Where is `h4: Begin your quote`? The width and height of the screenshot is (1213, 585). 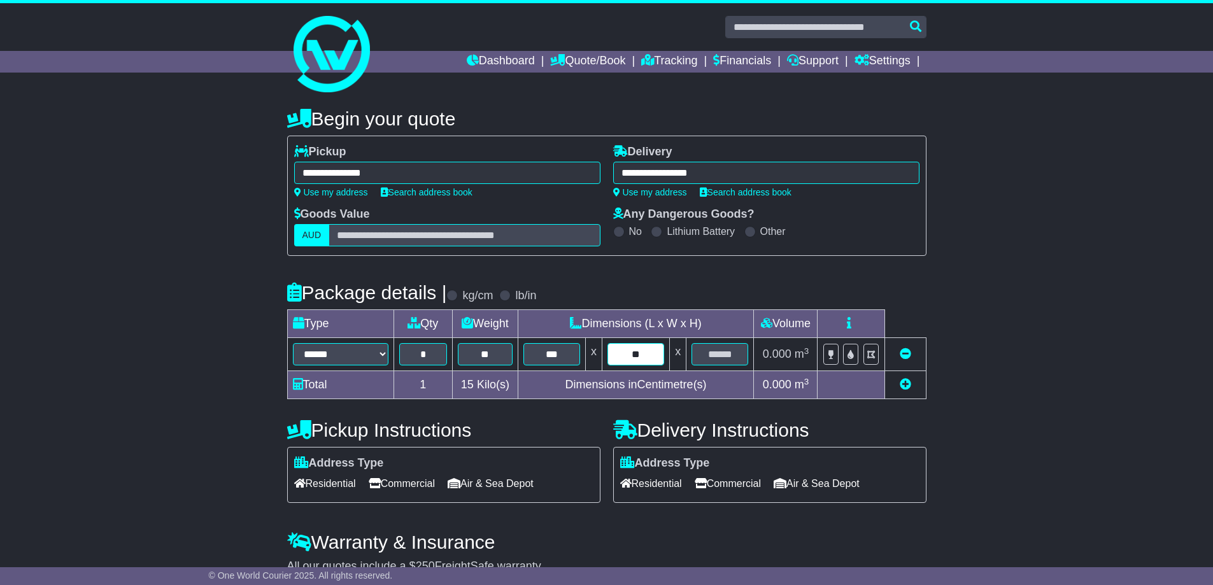 h4: Begin your quote is located at coordinates (607, 118).